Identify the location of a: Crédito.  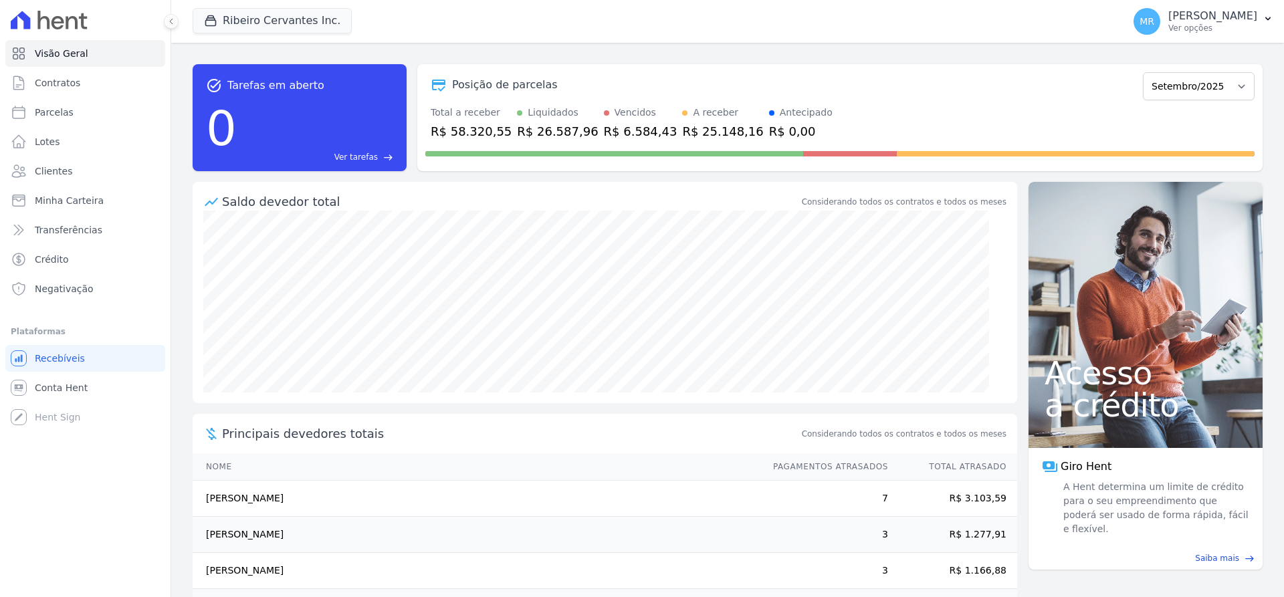
(85, 259).